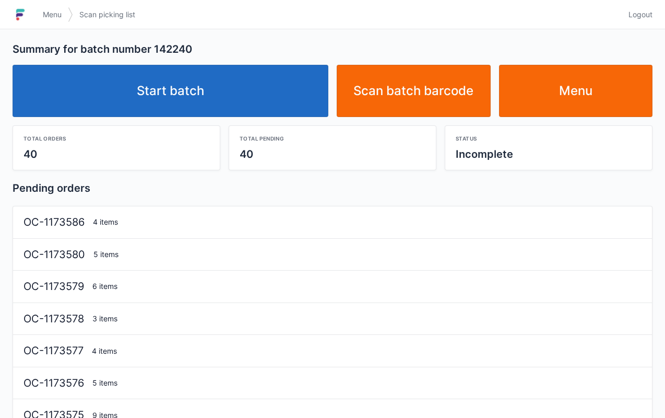 The image size is (665, 418). Describe the element at coordinates (116, 138) in the screenshot. I see `div: Total orders` at that location.